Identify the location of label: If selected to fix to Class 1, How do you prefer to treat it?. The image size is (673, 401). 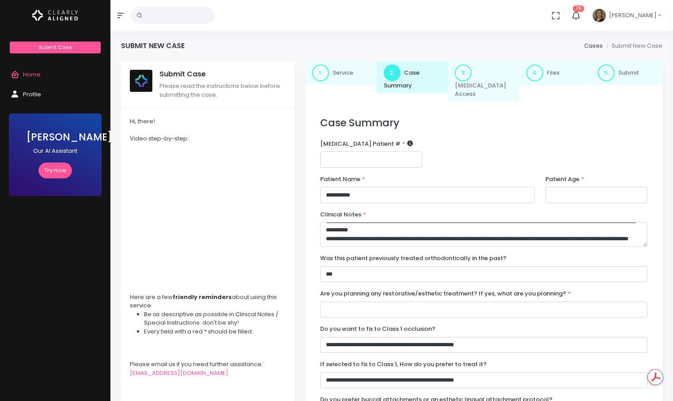
(403, 364).